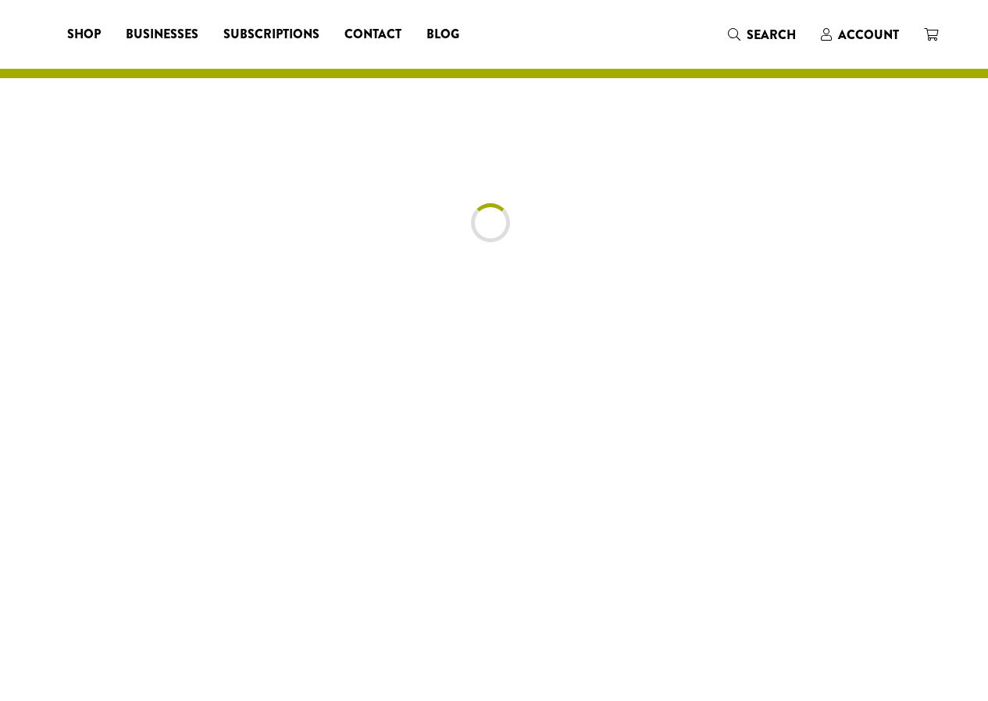  What do you see at coordinates (869, 34) in the screenshot?
I see `span: Account` at bounding box center [869, 34].